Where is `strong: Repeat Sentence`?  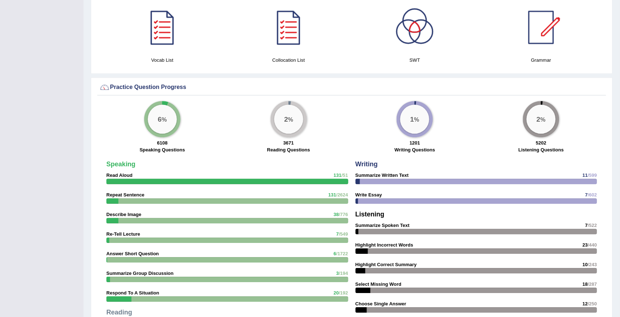
strong: Repeat Sentence is located at coordinates (125, 195).